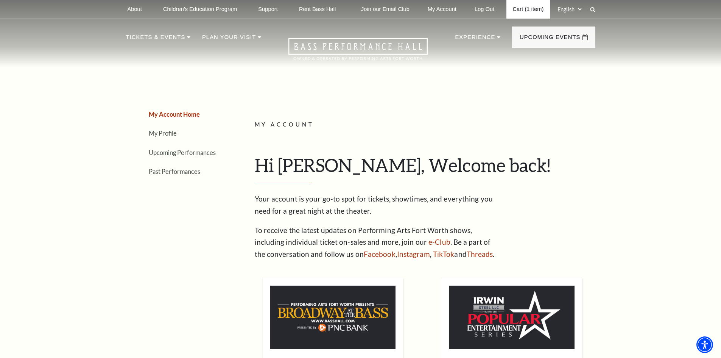 The image size is (721, 358). What do you see at coordinates (358, 52) in the screenshot?
I see `a: Open this option` at bounding box center [358, 52].